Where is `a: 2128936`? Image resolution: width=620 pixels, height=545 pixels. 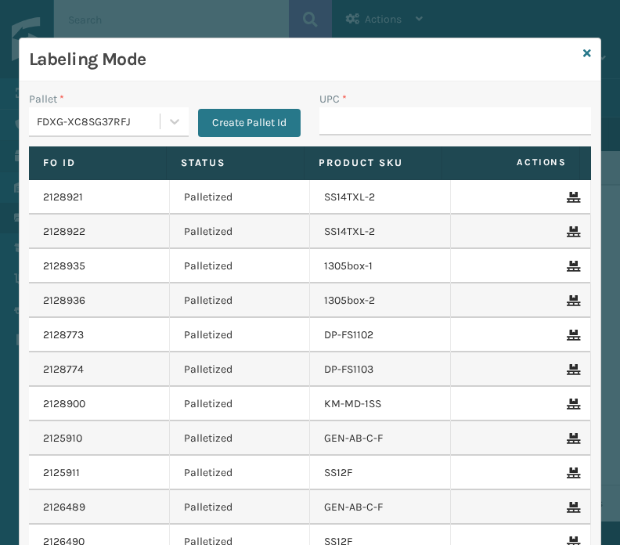 a: 2128936 is located at coordinates (64, 301).